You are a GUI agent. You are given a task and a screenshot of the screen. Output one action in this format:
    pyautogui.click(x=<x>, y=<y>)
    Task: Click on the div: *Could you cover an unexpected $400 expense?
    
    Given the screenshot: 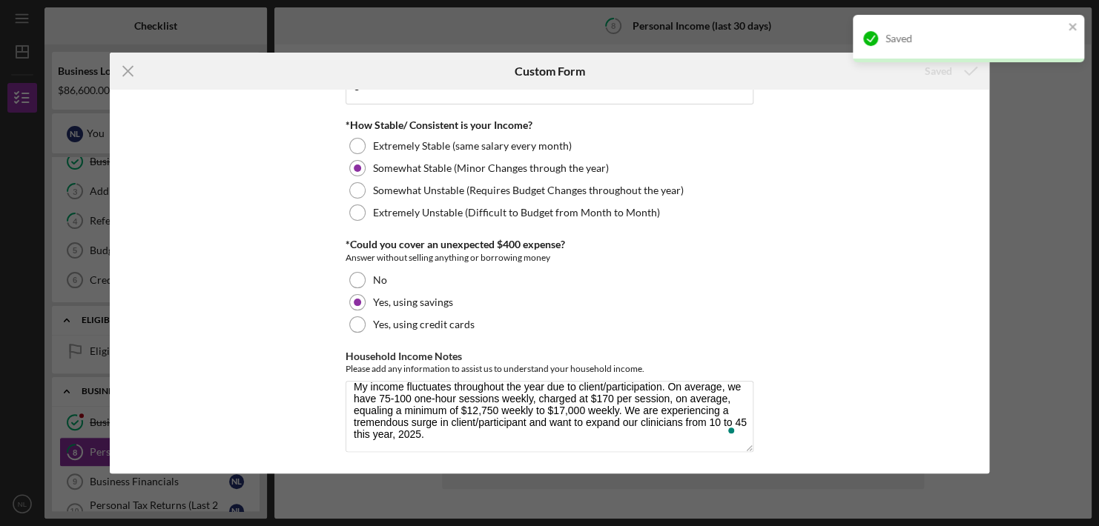 What is the action you would take?
    pyautogui.click(x=549, y=245)
    